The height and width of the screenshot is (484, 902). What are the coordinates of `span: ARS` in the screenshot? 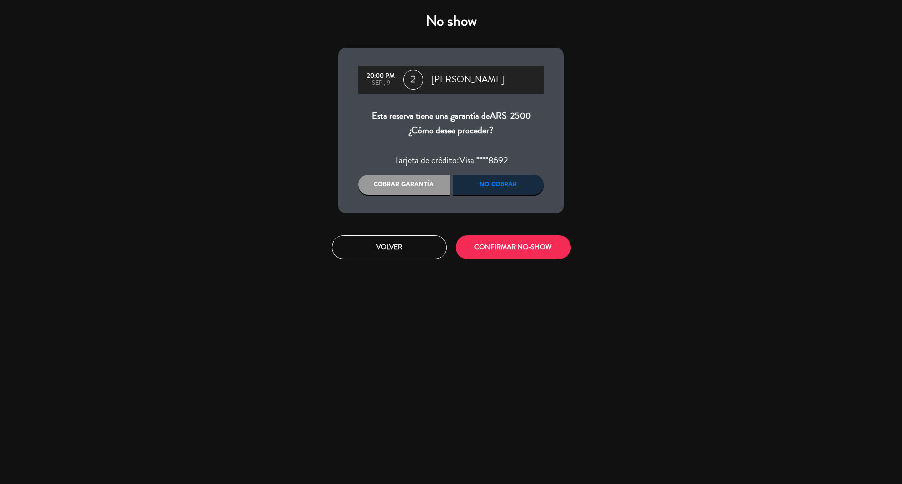 It's located at (498, 116).